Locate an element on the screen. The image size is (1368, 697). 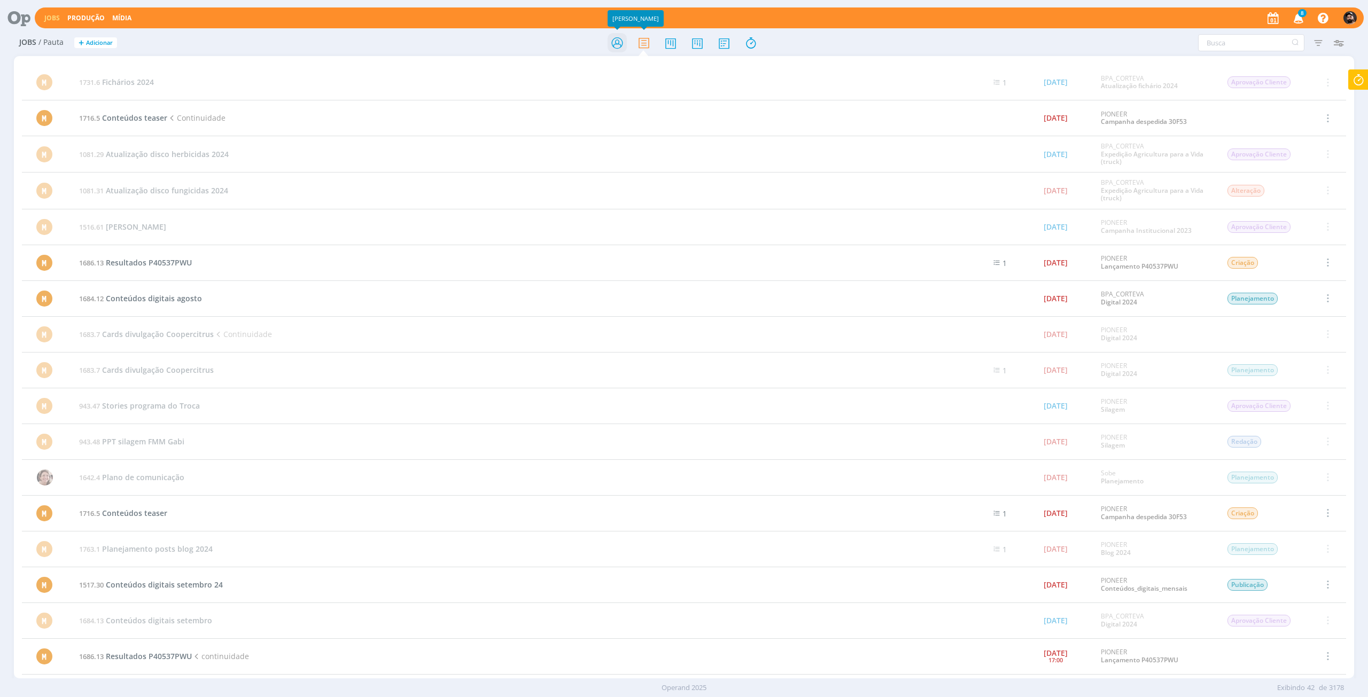
button: 8 is located at coordinates (1297, 18).